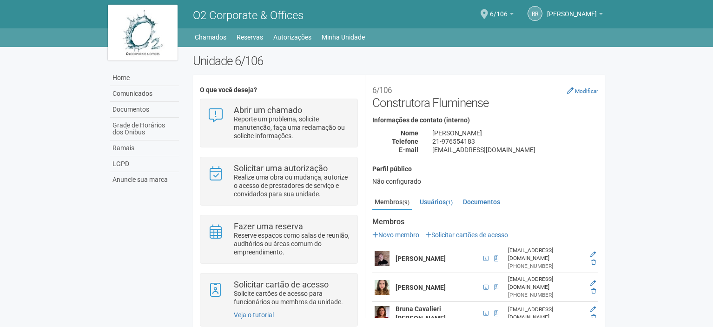 The image size is (713, 327). I want to click on strong: Fazer uma reserva, so click(268, 226).